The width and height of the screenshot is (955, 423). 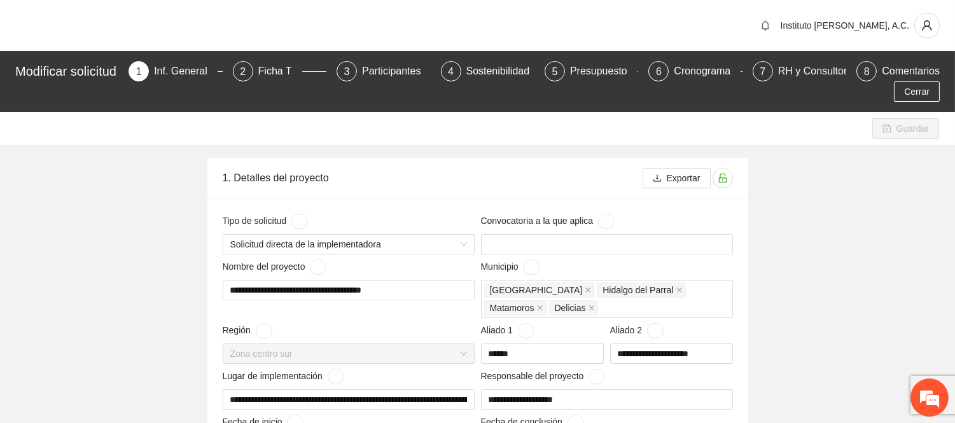 I want to click on span: Convocatoria a la que aplica, so click(x=548, y=221).